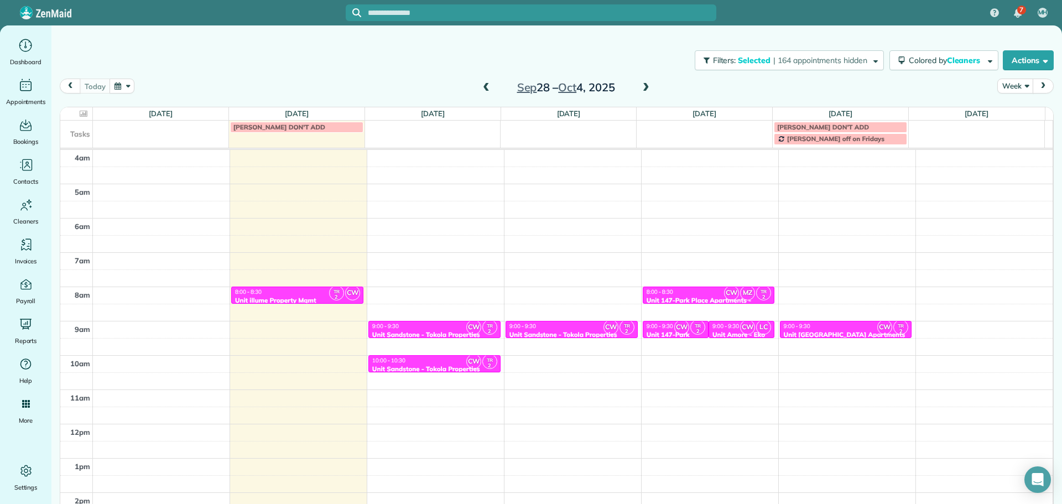 This screenshot has width=1062, height=504. Describe the element at coordinates (25, 211) in the screenshot. I see `a: Cleaners` at that location.